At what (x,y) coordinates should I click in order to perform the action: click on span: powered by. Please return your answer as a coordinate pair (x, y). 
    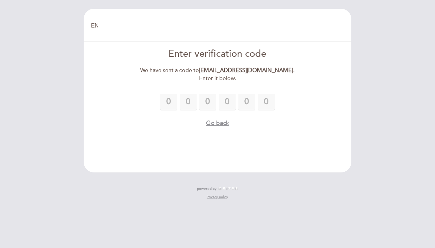
    Looking at the image, I should click on (207, 189).